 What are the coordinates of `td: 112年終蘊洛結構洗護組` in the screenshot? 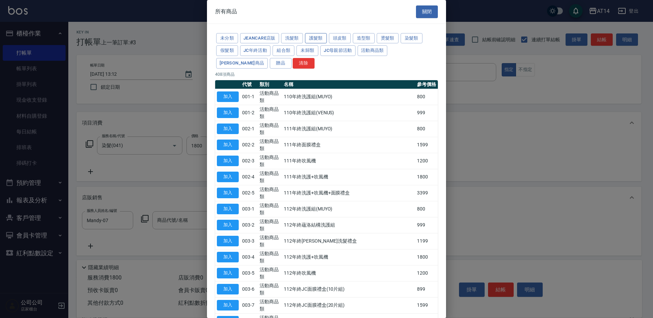 It's located at (349, 225).